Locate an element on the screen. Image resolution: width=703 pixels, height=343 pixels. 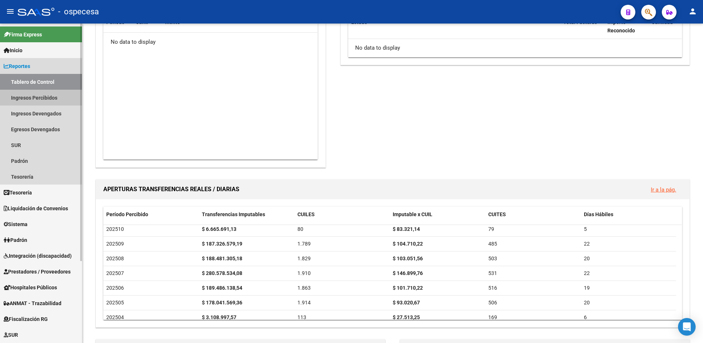
strong: $ 93.020,67 is located at coordinates (406, 302).